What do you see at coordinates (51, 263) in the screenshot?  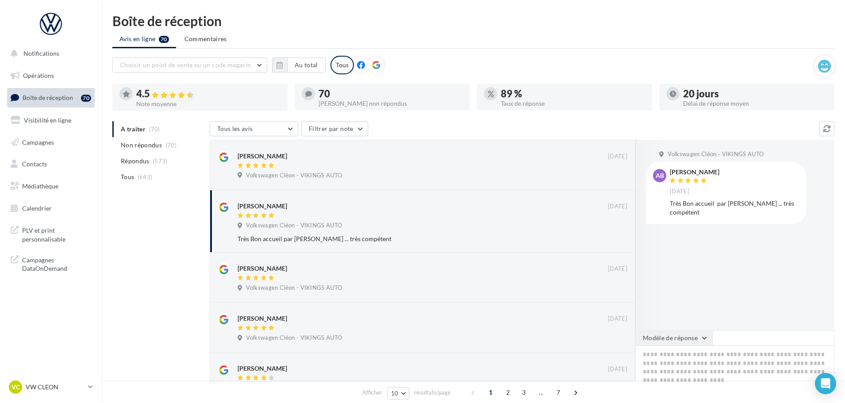 I see `a: Campagnes DataOnDemand` at bounding box center [51, 263].